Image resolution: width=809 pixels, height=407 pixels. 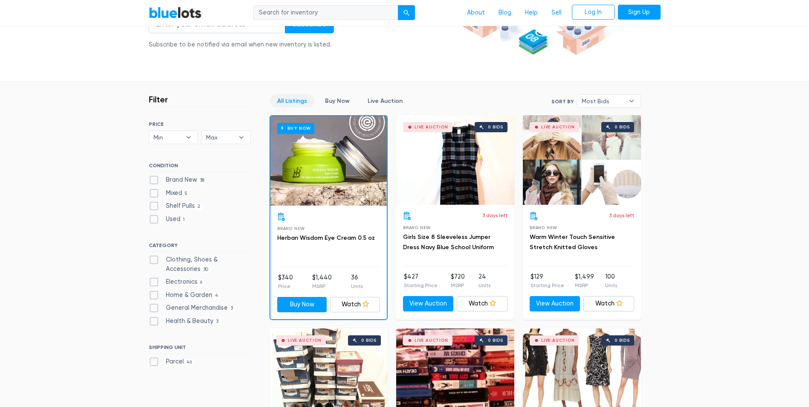 I want to click on li: $340, so click(x=285, y=281).